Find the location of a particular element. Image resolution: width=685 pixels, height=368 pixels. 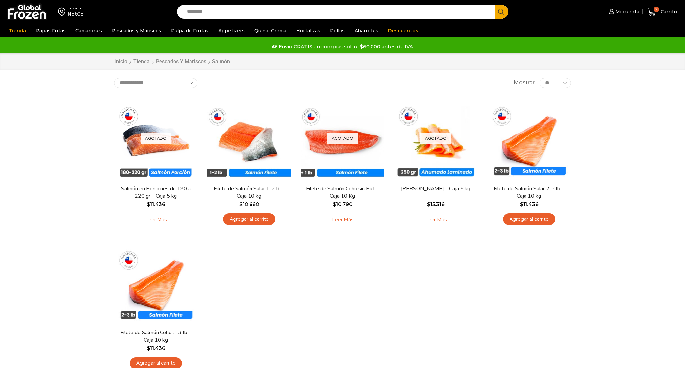

bdi: 10.660 is located at coordinates (249, 204).